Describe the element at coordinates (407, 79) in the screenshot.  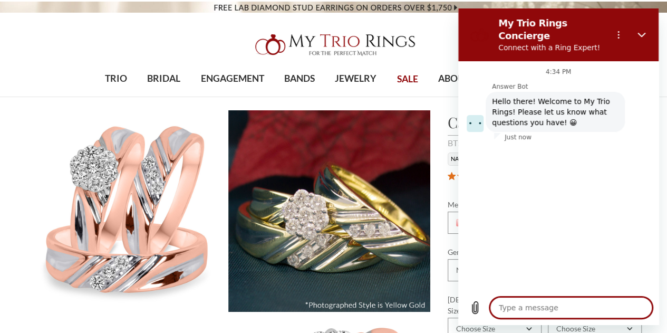
I see `a: SALE` at that location.